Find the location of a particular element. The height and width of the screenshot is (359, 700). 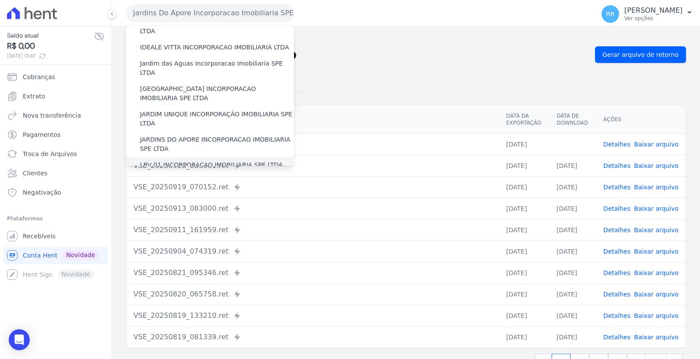

span: Cobranças is located at coordinates (39, 77).